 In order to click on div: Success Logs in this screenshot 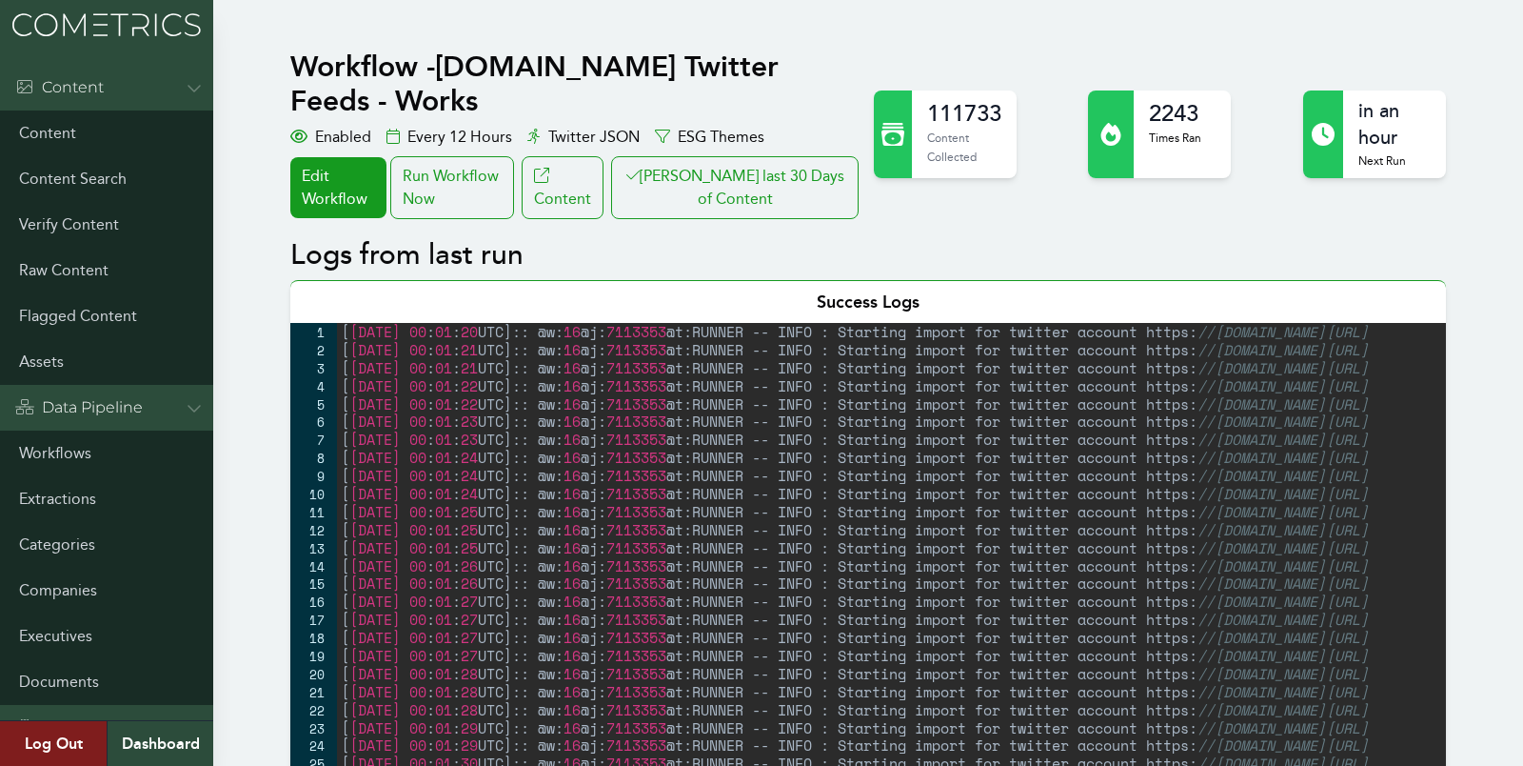, I will do `click(867, 301)`.